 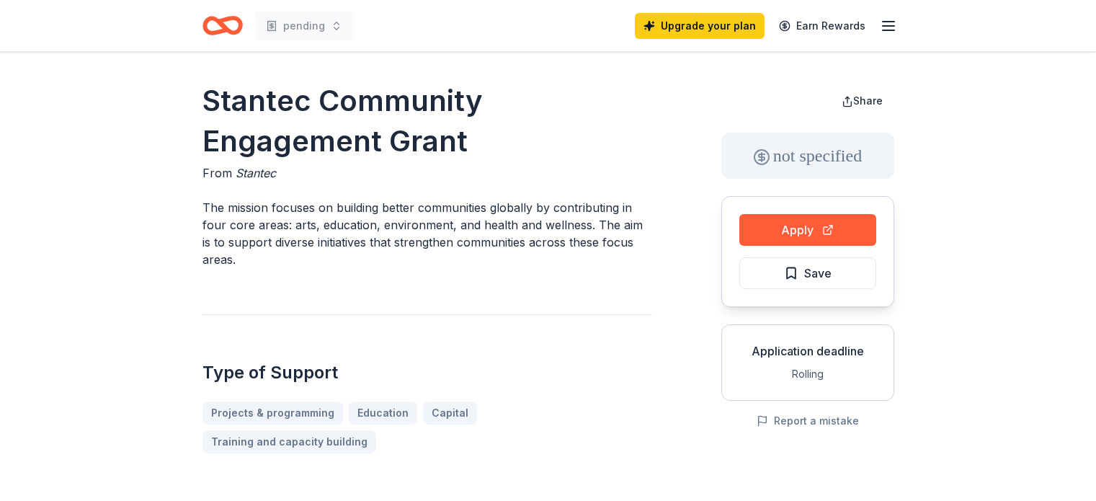 I want to click on a: Training and capacity building, so click(x=289, y=442).